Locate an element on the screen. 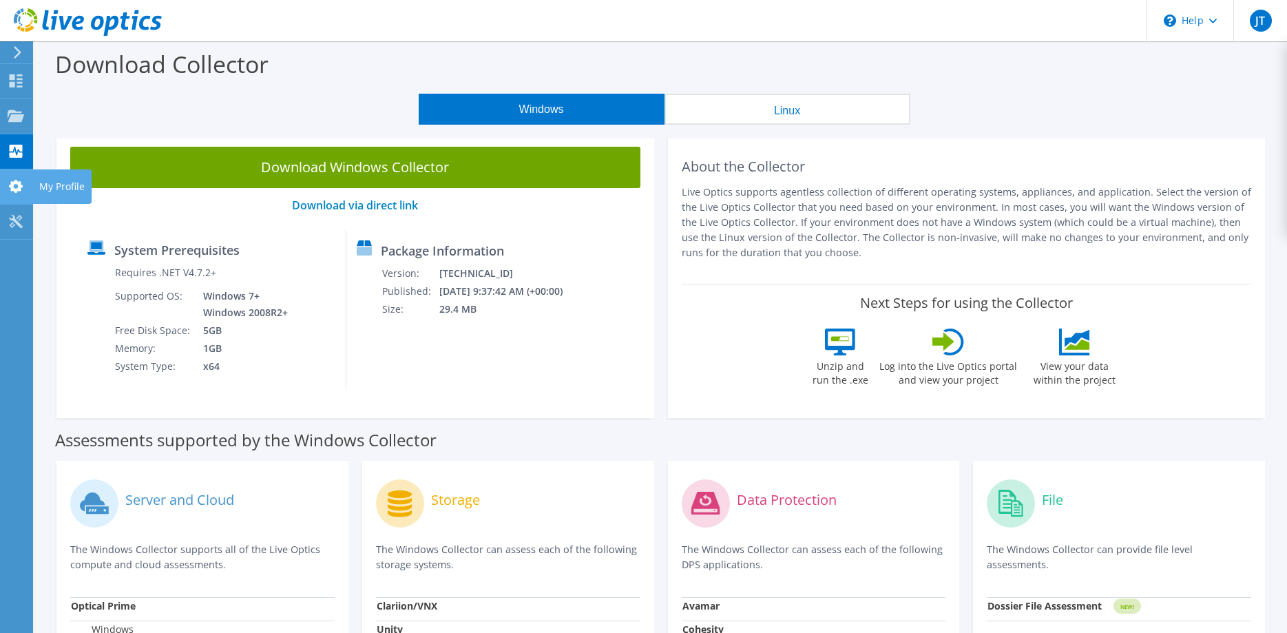 Image resolution: width=1287 pixels, height=633 pixels. p: The Windows Collector can assess each of the following DPS applications. is located at coordinates (814, 557).